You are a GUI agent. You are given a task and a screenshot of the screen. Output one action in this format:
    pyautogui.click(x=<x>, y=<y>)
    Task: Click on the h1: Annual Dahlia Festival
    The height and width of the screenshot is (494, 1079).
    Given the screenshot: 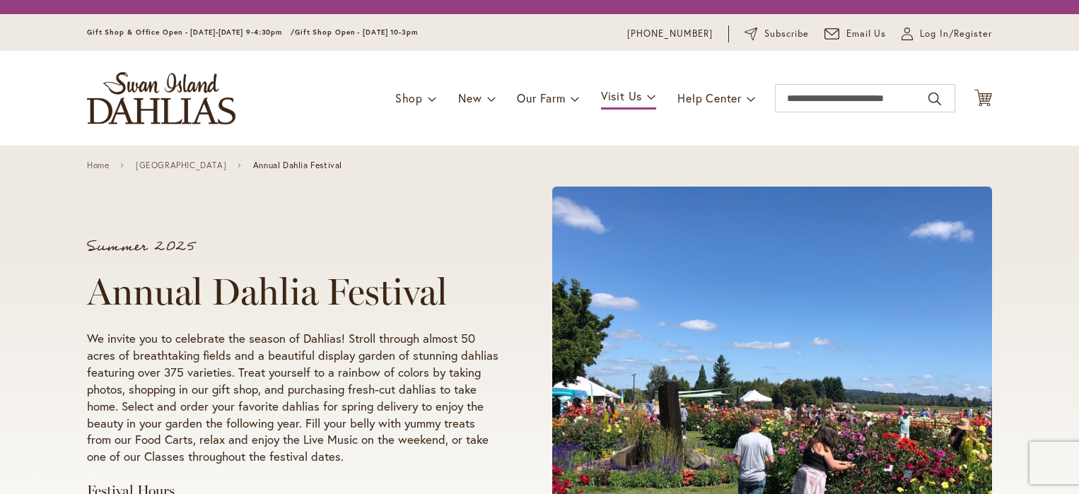 What is the action you would take?
    pyautogui.click(x=293, y=292)
    